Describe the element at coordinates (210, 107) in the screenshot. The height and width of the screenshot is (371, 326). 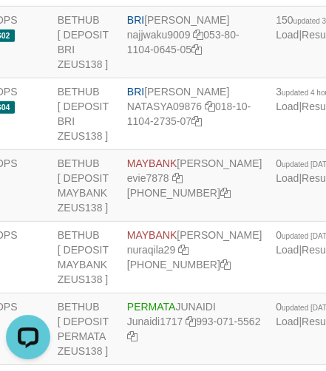
I see `a: Copy NATASYA09876 to clipboard` at that location.